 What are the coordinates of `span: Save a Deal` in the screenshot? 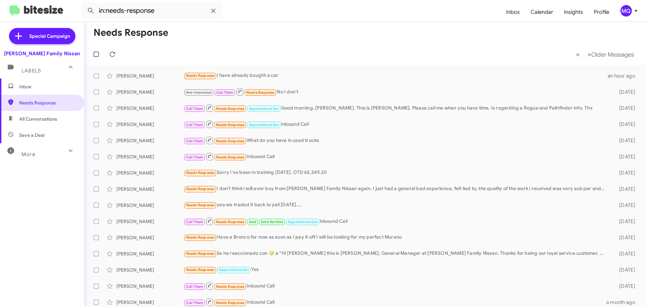 It's located at (32, 135).